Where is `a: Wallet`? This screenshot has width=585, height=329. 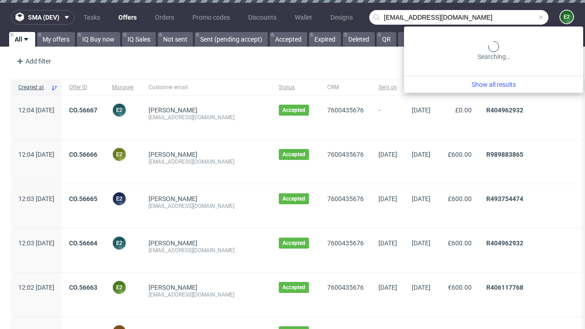 a: Wallet is located at coordinates (304, 17).